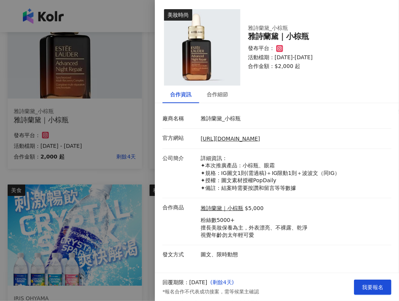 The width and height of the screenshot is (399, 301). I want to click on p: *報名合作不代表成功接案，需等候業主確認, so click(211, 292).